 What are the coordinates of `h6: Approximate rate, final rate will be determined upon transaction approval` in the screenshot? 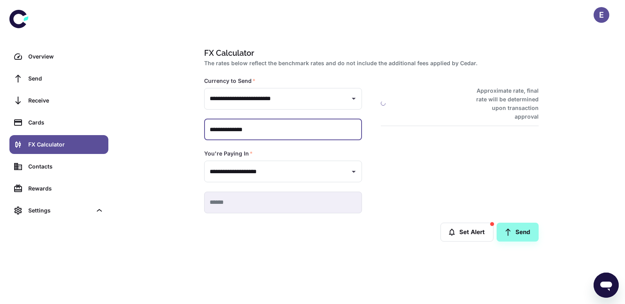 It's located at (503, 104).